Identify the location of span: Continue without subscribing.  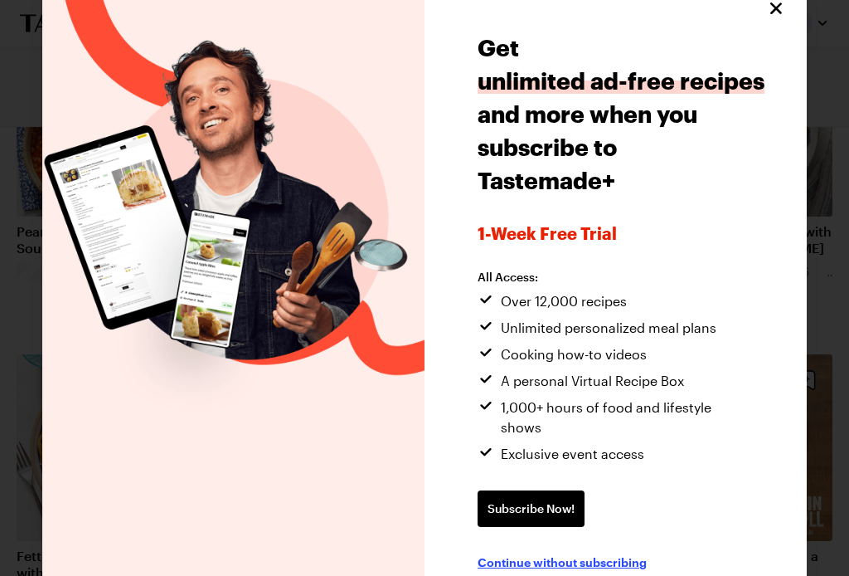
(562, 562).